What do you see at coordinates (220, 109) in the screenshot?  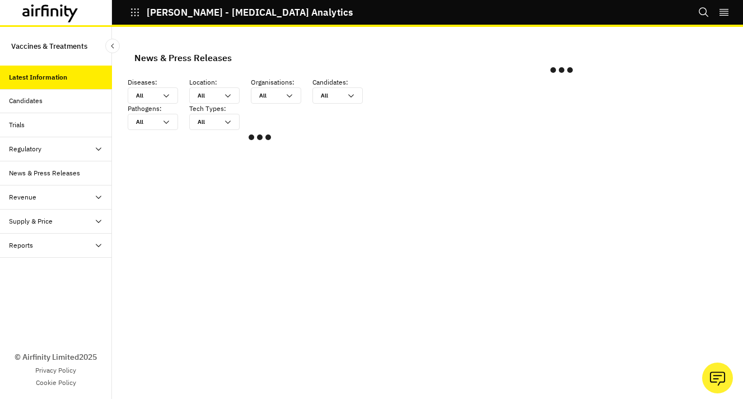 I see `p: Tech Types :` at bounding box center [220, 109].